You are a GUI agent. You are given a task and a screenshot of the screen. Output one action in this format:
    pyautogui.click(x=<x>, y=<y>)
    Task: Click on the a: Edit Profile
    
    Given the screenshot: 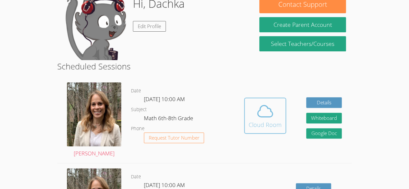 What is the action you would take?
    pyautogui.click(x=149, y=26)
    